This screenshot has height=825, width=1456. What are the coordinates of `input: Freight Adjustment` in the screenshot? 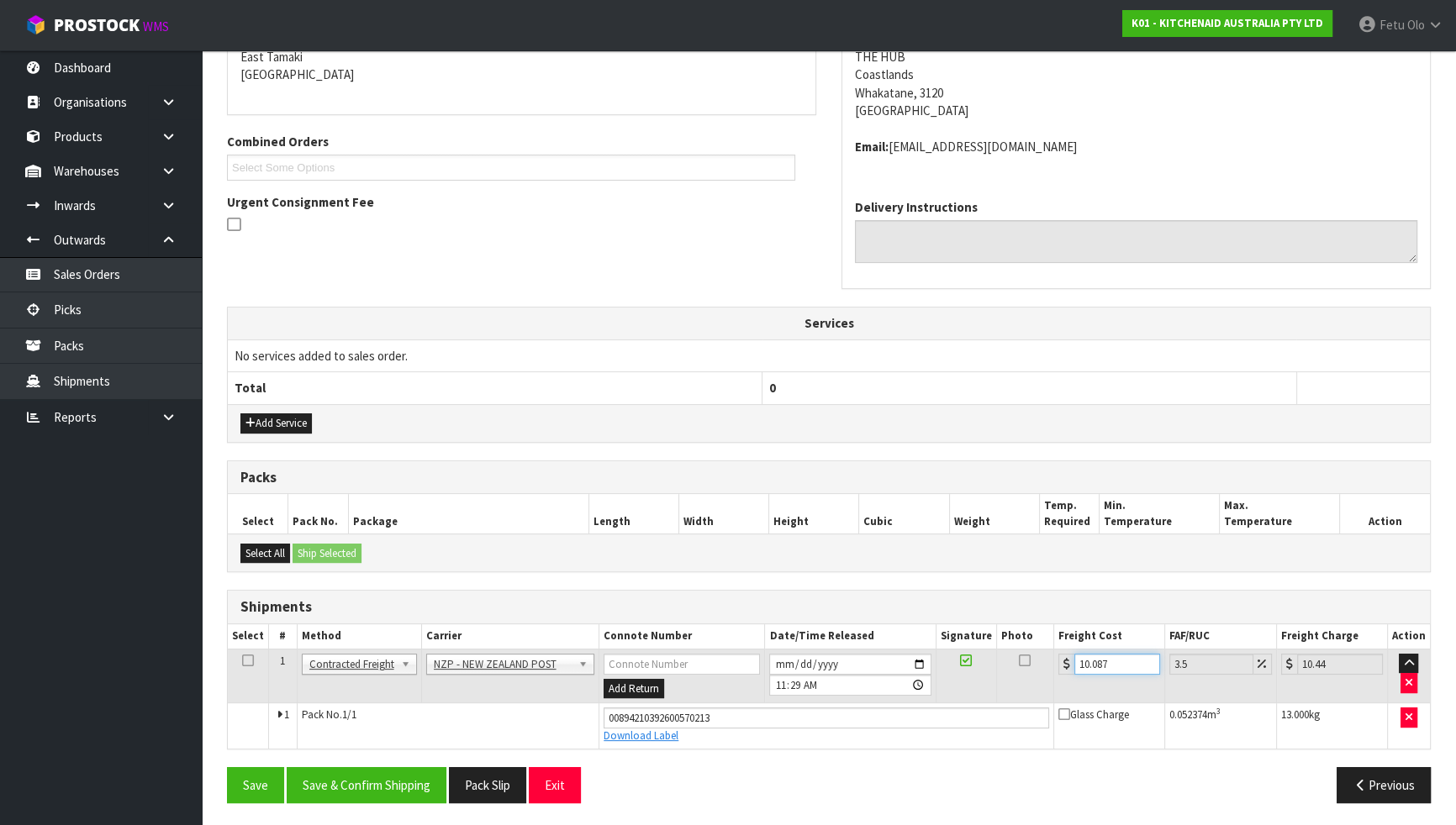 It's located at (1211, 664).